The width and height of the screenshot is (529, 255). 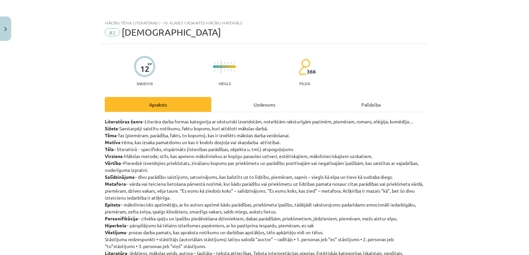 I want to click on strong: Hiperbola, so click(x=115, y=226).